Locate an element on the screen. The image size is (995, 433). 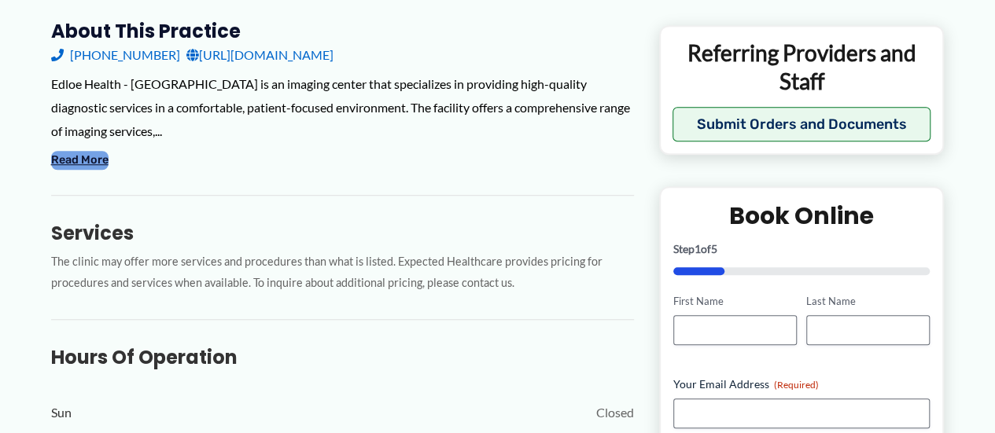
p: The clinic may offer more services and procedures than what is listed. Expected Healthcare provid... is located at coordinates (342, 273).